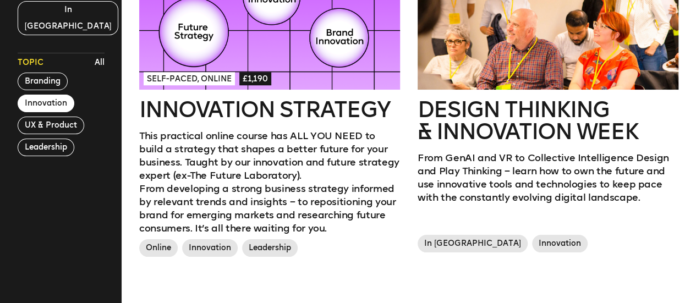 Image resolution: width=696 pixels, height=303 pixels. What do you see at coordinates (100, 63) in the screenshot?
I see `button: All` at bounding box center [100, 63].